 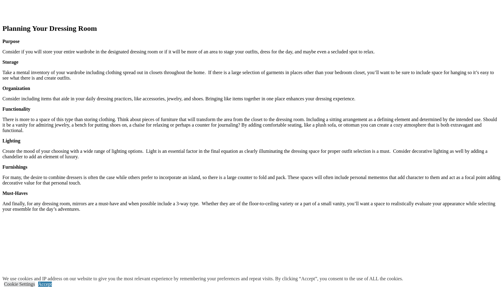 I want to click on p: And finally, for any dressing room, mirrors are a must-have and when possible include a 3-way typ..., so click(x=251, y=207).